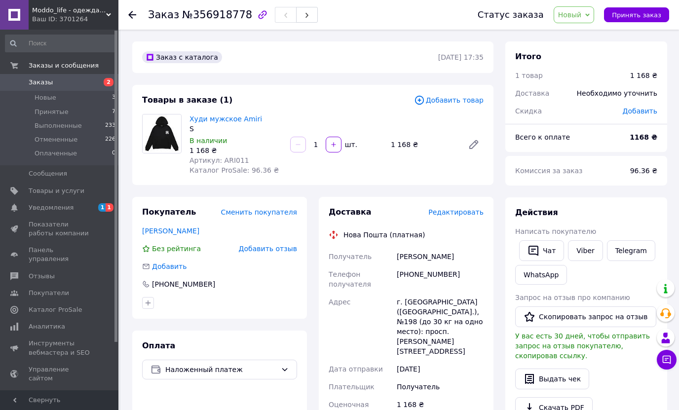  I want to click on span: Покупатели, so click(49, 293).